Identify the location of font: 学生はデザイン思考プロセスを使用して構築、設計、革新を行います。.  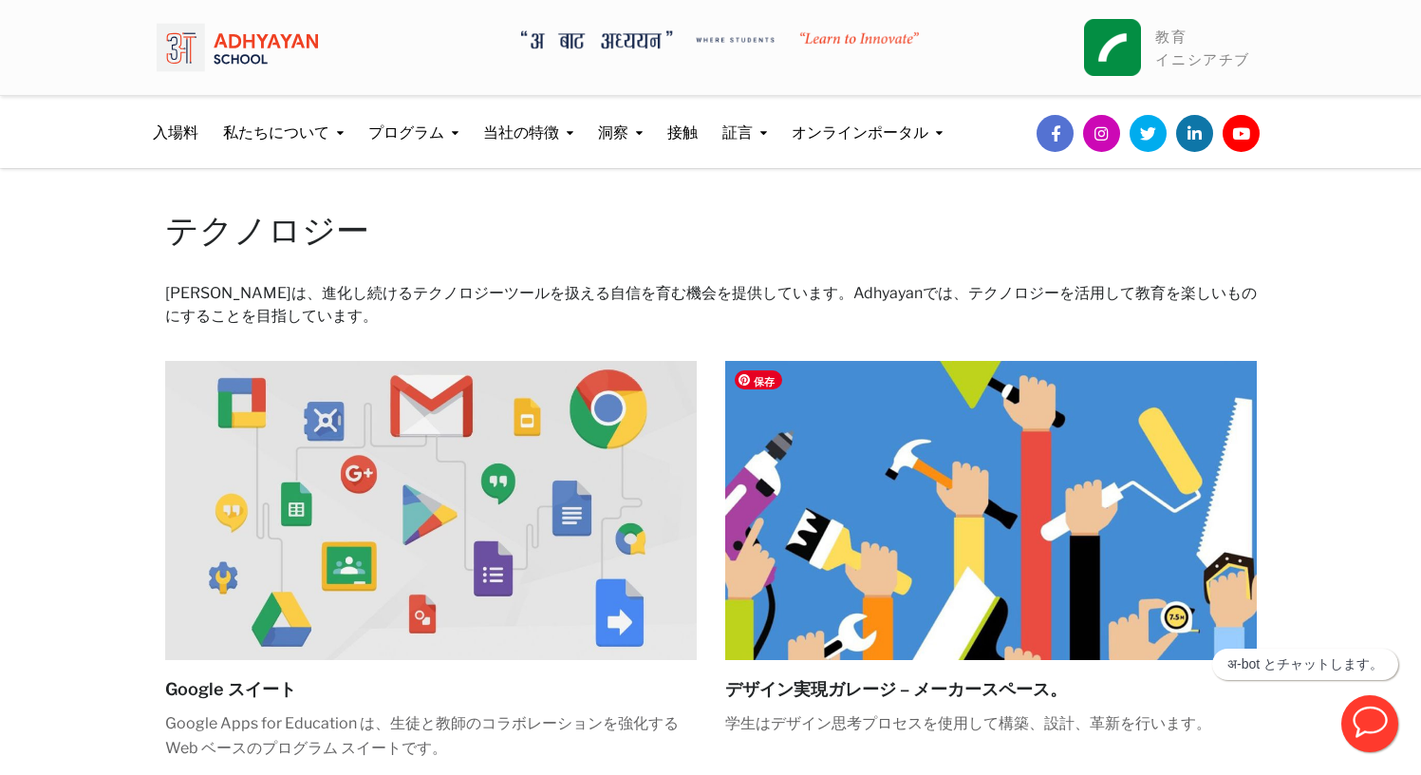
(969, 723).